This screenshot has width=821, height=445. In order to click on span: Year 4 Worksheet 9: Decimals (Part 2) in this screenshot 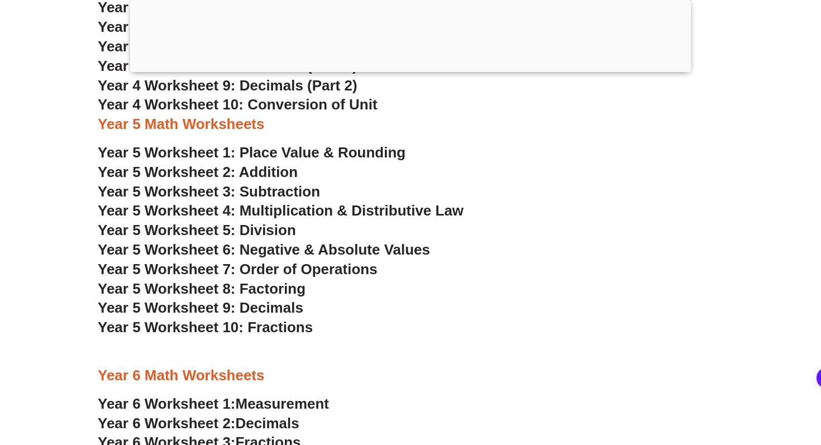, I will do `click(227, 85)`.